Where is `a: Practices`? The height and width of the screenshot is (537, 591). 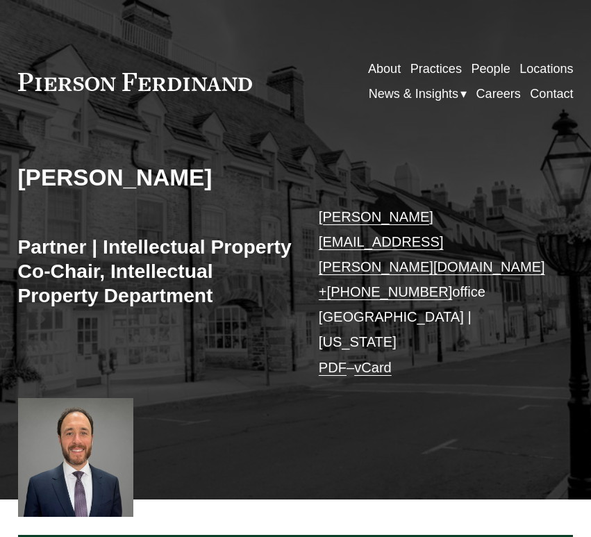
a: Practices is located at coordinates (436, 69).